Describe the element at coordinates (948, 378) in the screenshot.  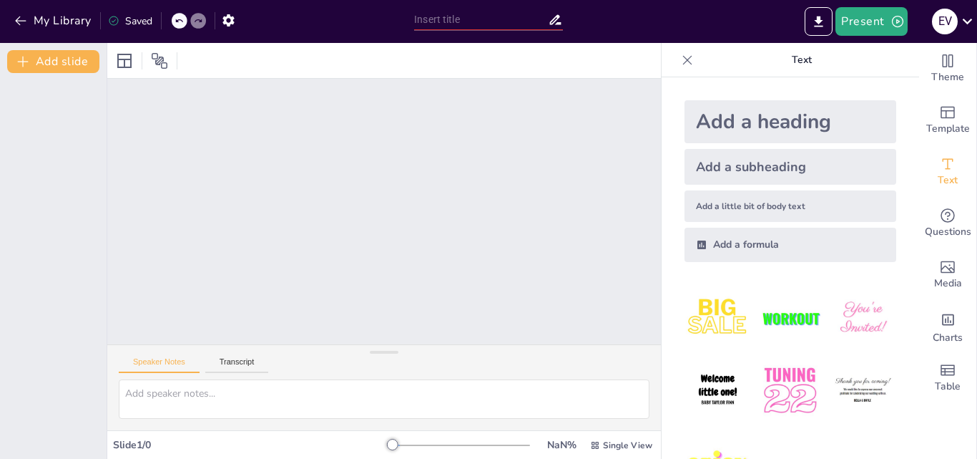
I see `div: Add a table` at that location.